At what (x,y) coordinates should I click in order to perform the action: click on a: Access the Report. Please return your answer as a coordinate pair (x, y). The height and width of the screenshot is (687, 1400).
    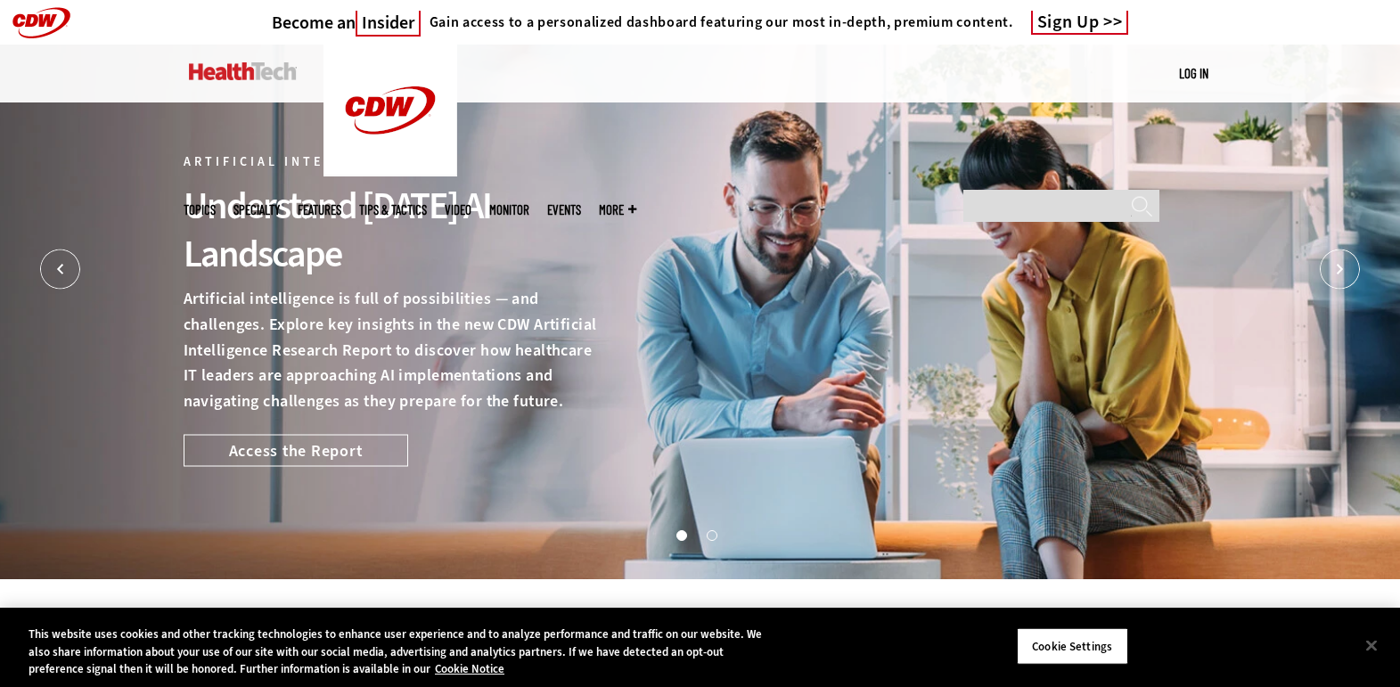
    Looking at the image, I should click on (296, 450).